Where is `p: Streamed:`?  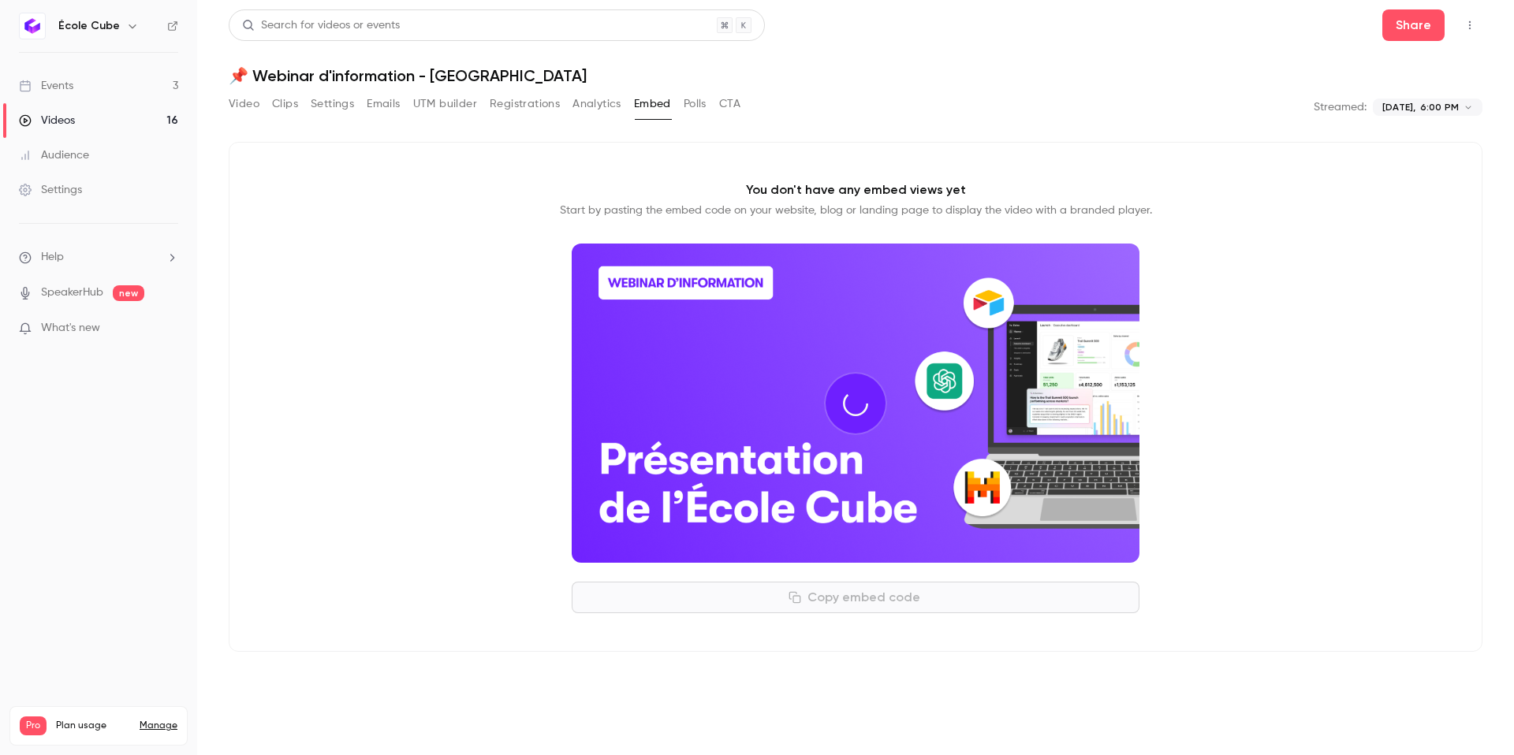
p: Streamed: is located at coordinates (1340, 107).